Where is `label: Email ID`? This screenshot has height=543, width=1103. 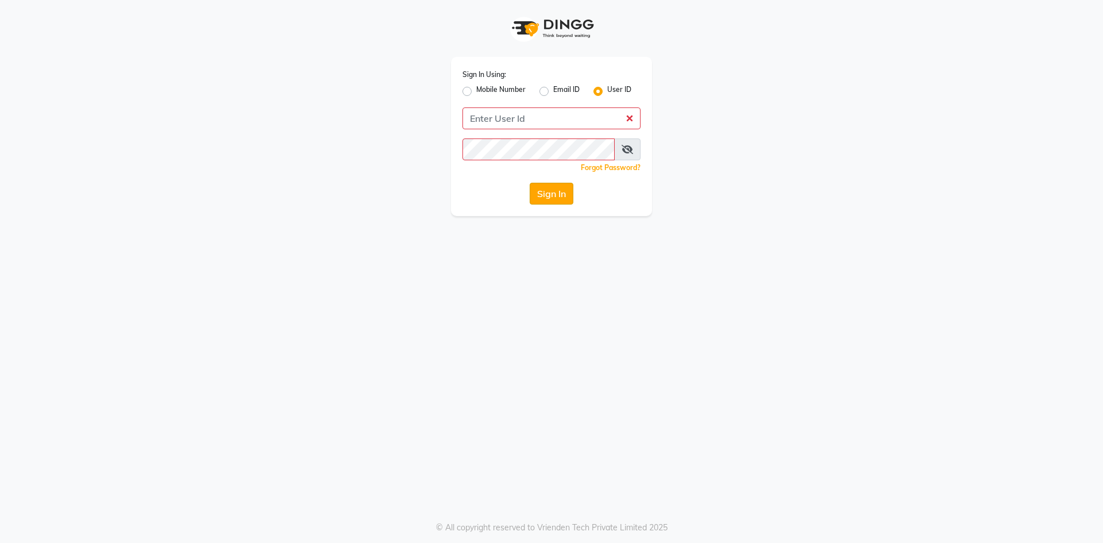 label: Email ID is located at coordinates (566, 91).